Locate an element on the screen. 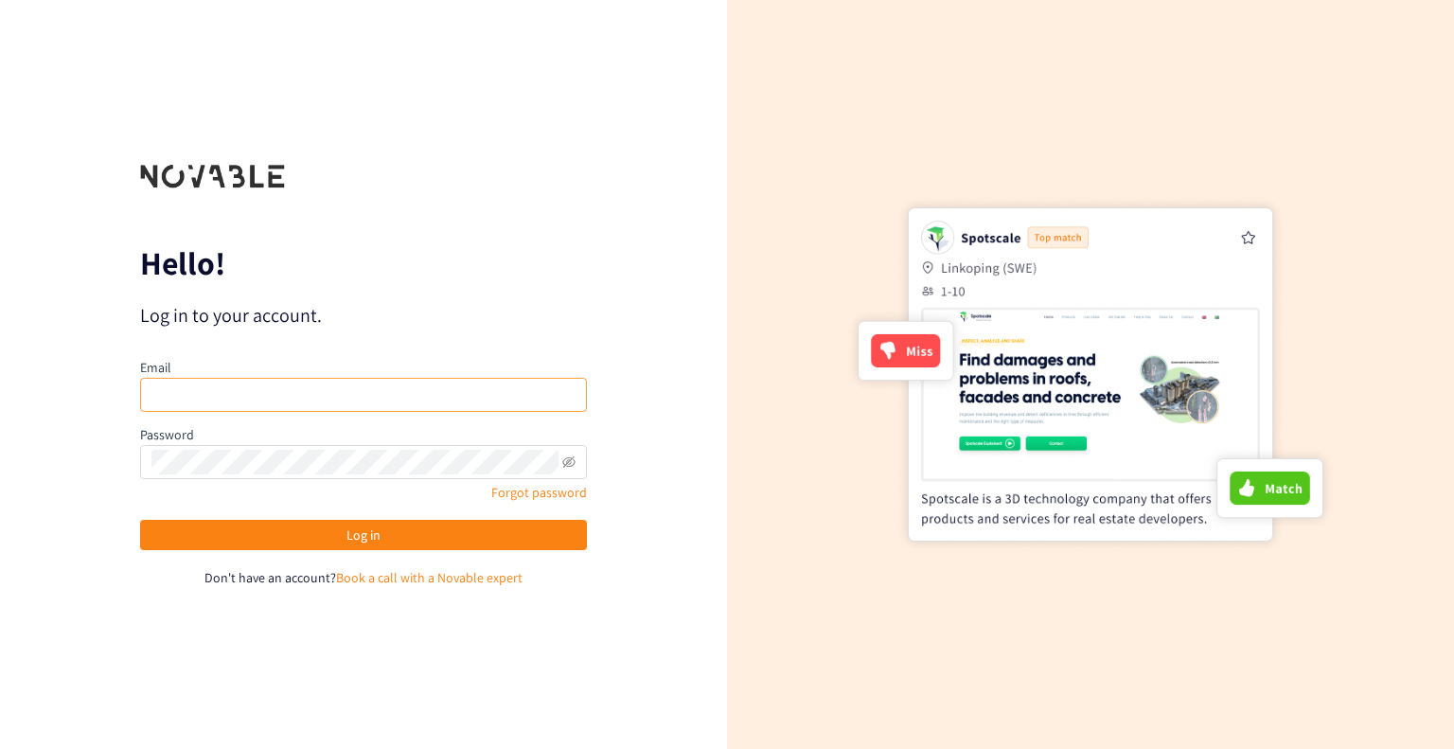 The height and width of the screenshot is (749, 1454). a: Forgot password is located at coordinates (539, 492).